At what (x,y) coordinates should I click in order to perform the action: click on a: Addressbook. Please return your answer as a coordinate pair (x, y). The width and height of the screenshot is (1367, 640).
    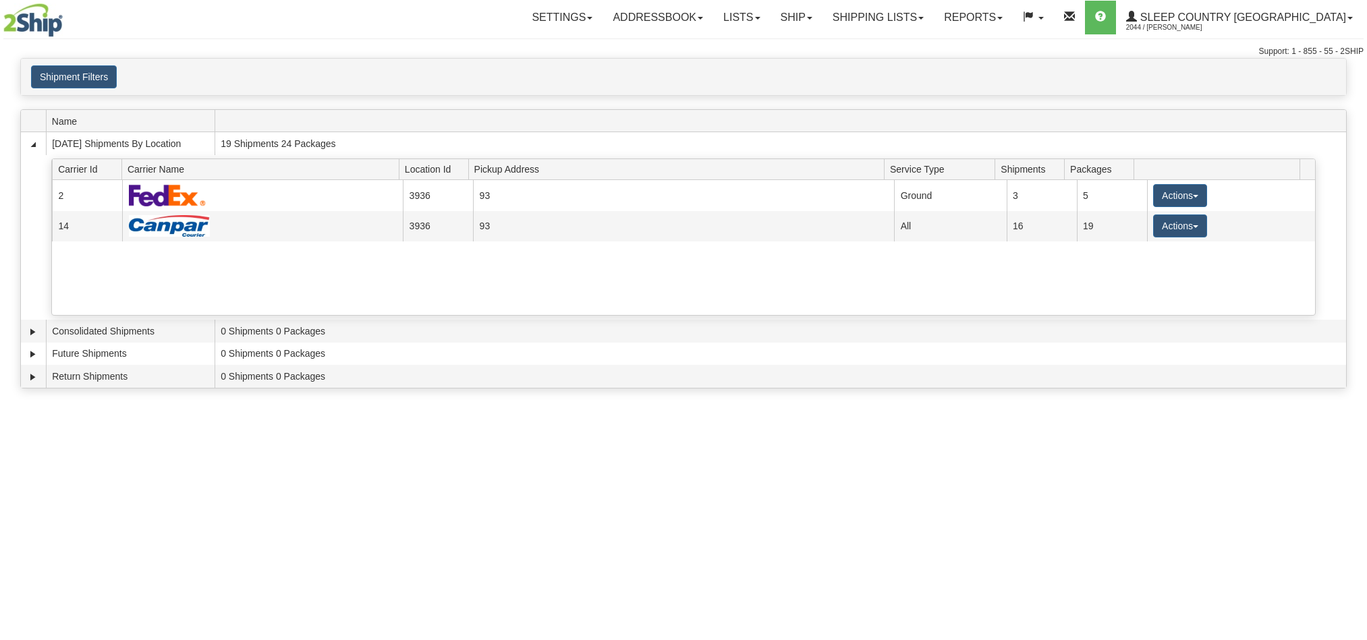
    Looking at the image, I should click on (658, 18).